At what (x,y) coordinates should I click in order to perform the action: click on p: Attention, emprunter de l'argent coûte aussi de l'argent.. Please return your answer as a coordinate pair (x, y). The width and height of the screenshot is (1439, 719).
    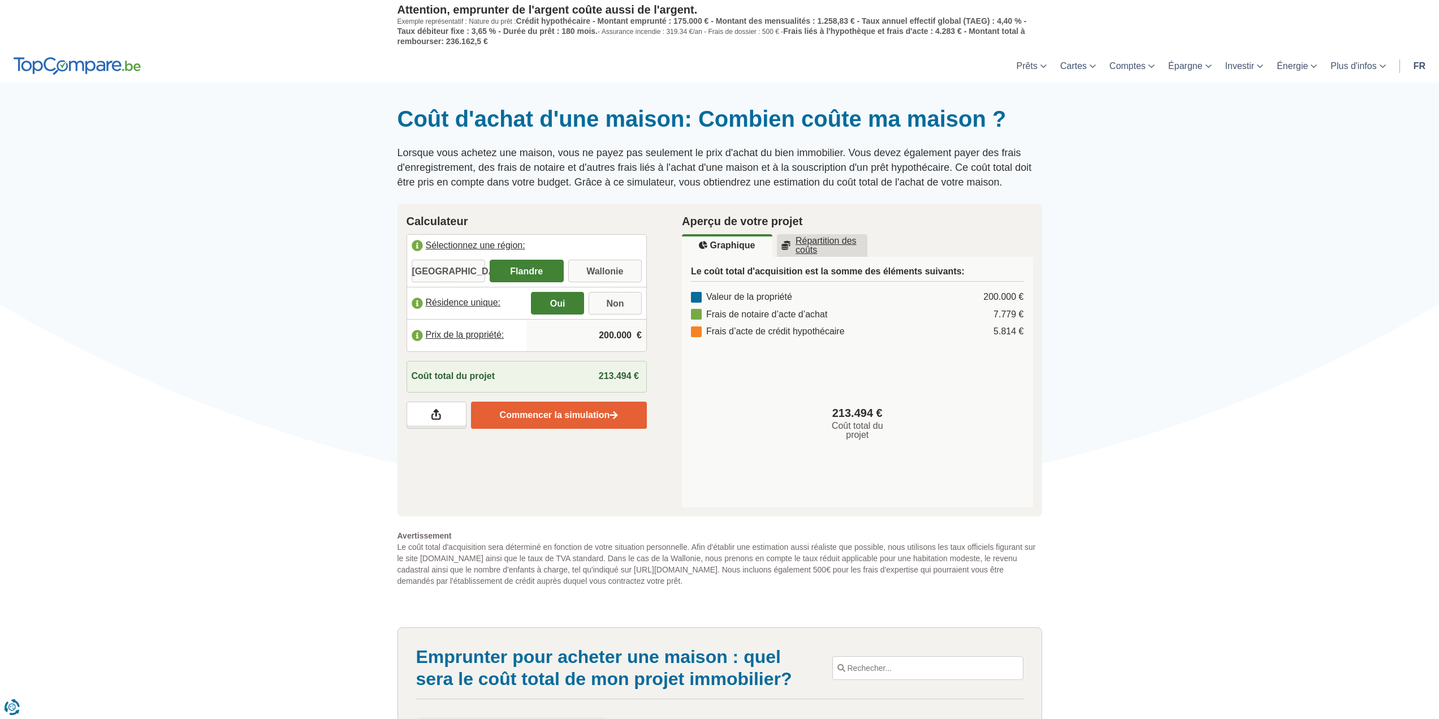
    Looking at the image, I should click on (720, 10).